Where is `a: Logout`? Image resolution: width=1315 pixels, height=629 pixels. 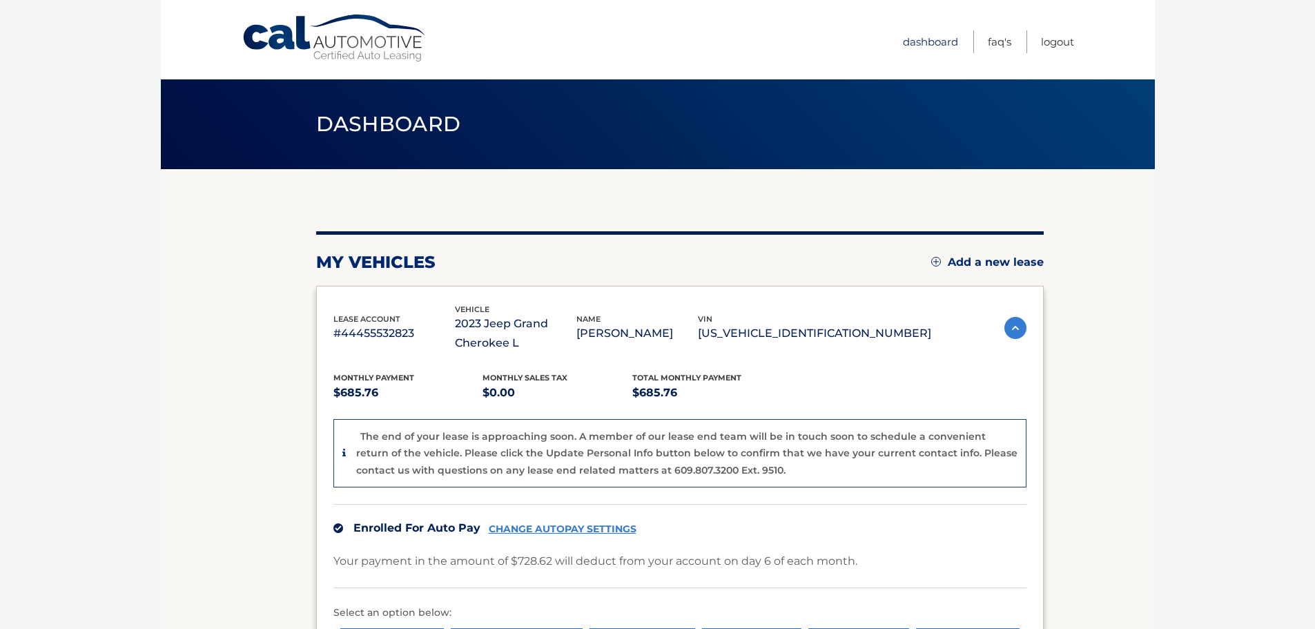 a: Logout is located at coordinates (1057, 41).